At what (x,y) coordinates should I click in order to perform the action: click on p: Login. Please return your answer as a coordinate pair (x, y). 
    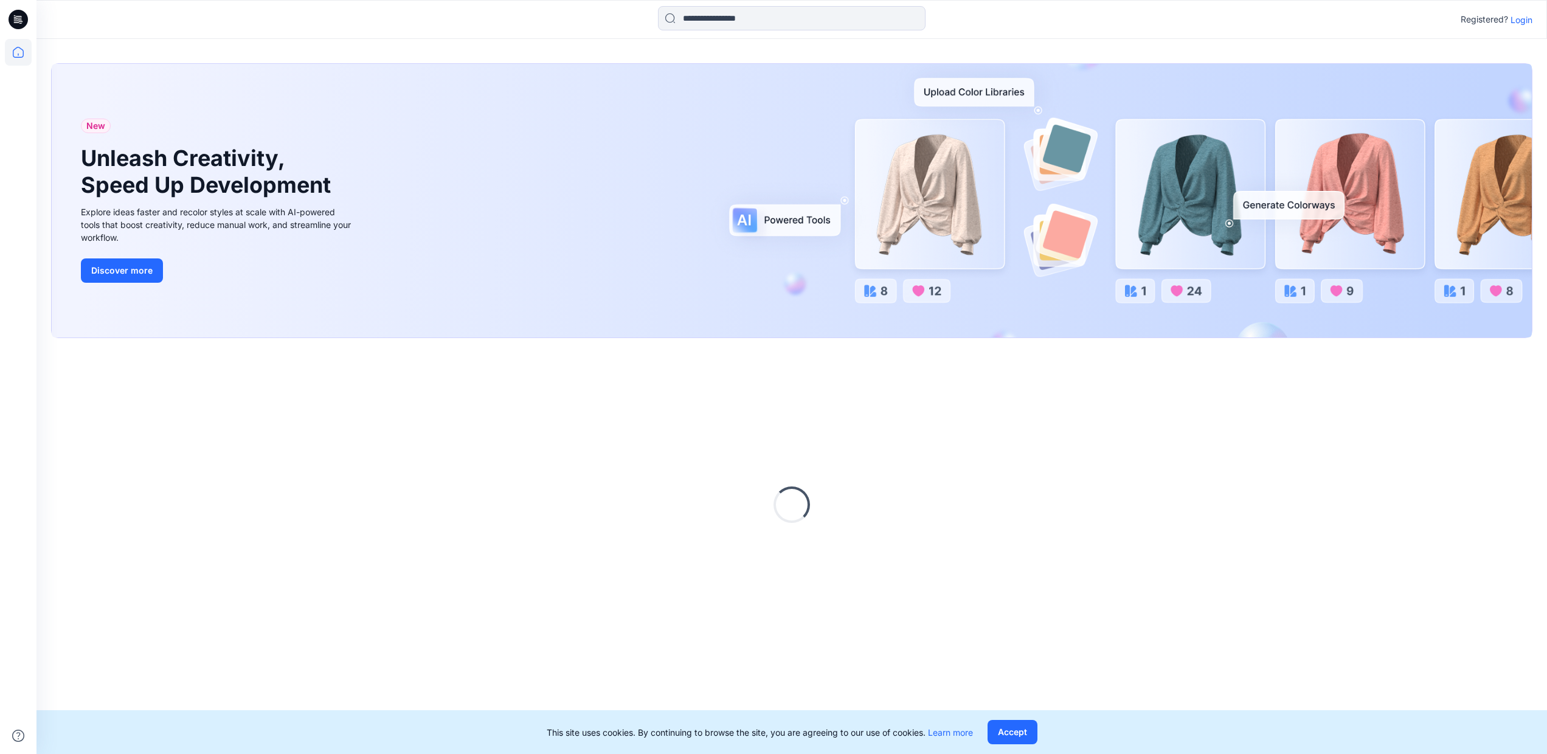
    Looking at the image, I should click on (1522, 19).